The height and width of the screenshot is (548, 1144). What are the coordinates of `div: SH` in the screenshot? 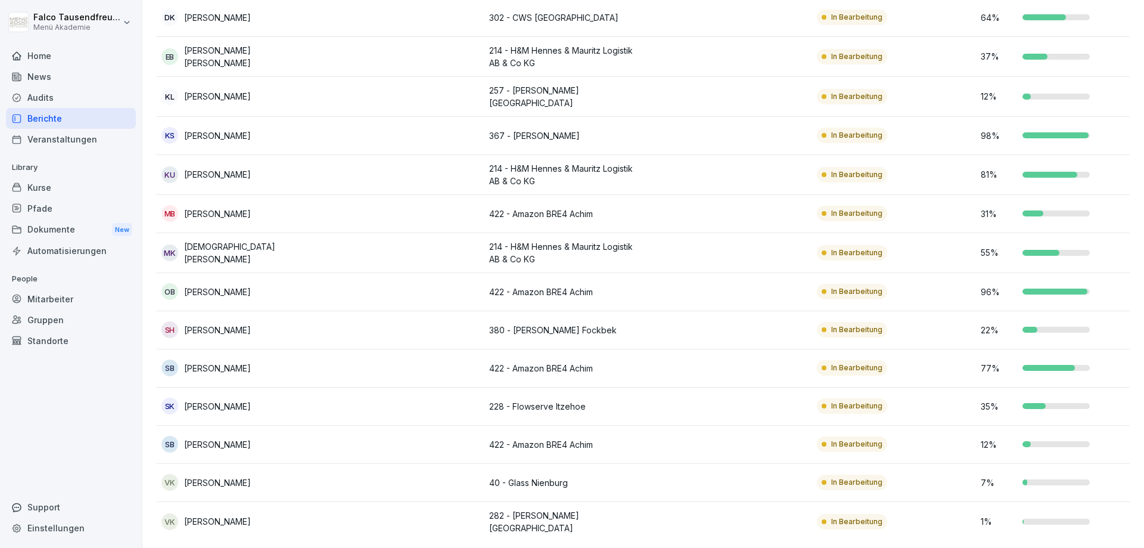 It's located at (170, 330).